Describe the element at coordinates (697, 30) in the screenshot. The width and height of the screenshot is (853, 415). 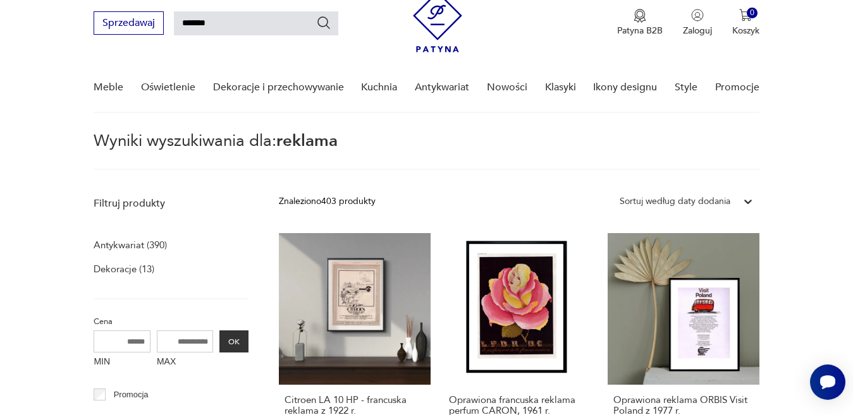
I see `p: Zaloguj` at that location.